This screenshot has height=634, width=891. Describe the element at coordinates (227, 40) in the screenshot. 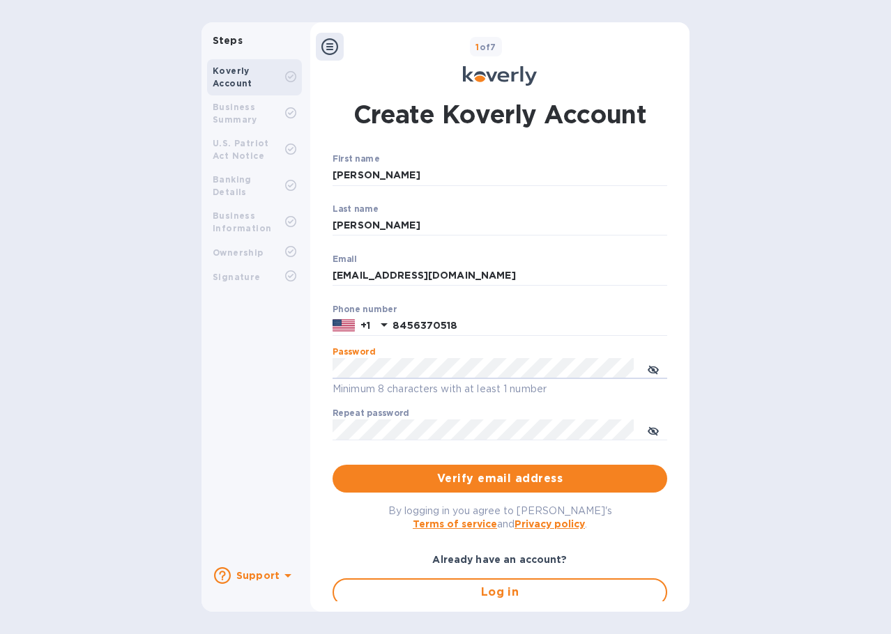

I see `b: Steps` at that location.